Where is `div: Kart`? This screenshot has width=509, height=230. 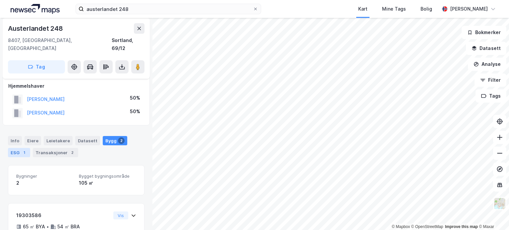 div: Kart is located at coordinates (363, 9).